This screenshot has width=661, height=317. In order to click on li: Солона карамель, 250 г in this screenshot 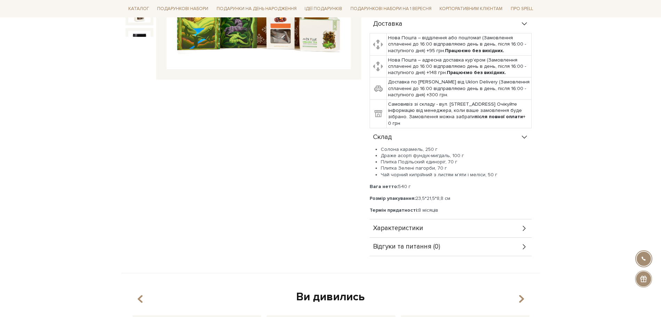, I will do `click(456, 150)`.